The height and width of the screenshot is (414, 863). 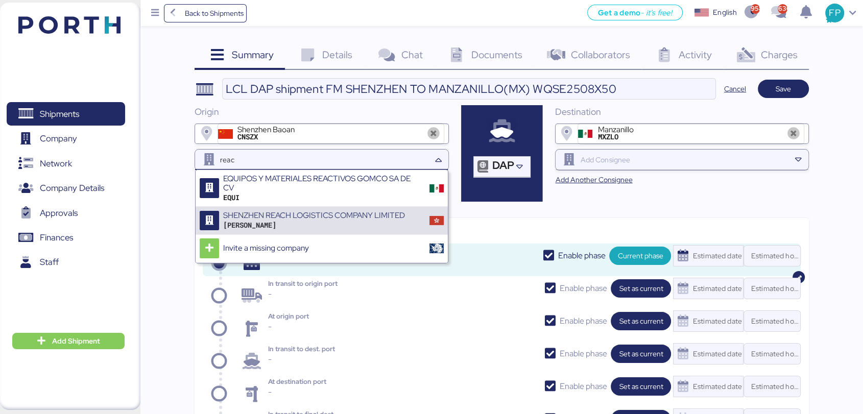 I want to click on span: FP, so click(x=834, y=13).